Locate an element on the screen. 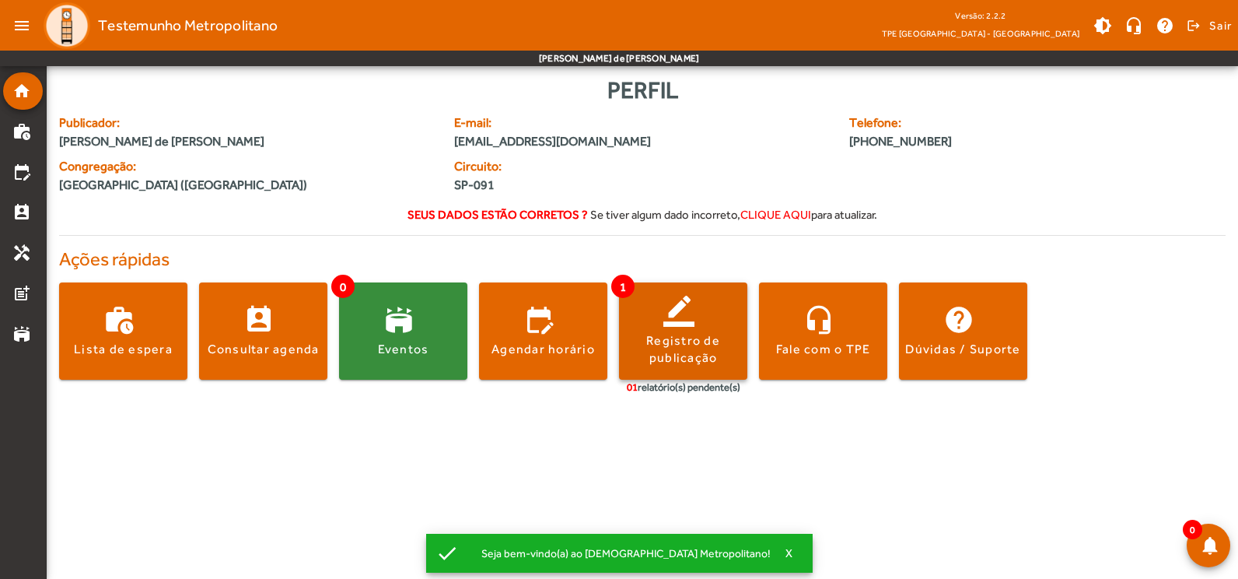 This screenshot has width=1238, height=579. button: Registro de publicação is located at coordinates (683, 331).